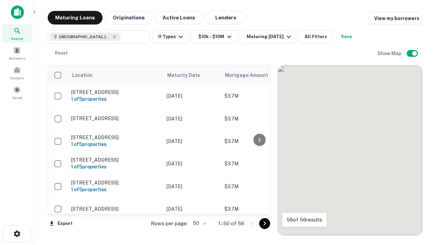  What do you see at coordinates (17, 98) in the screenshot?
I see `span: Saved` at bounding box center [17, 98].